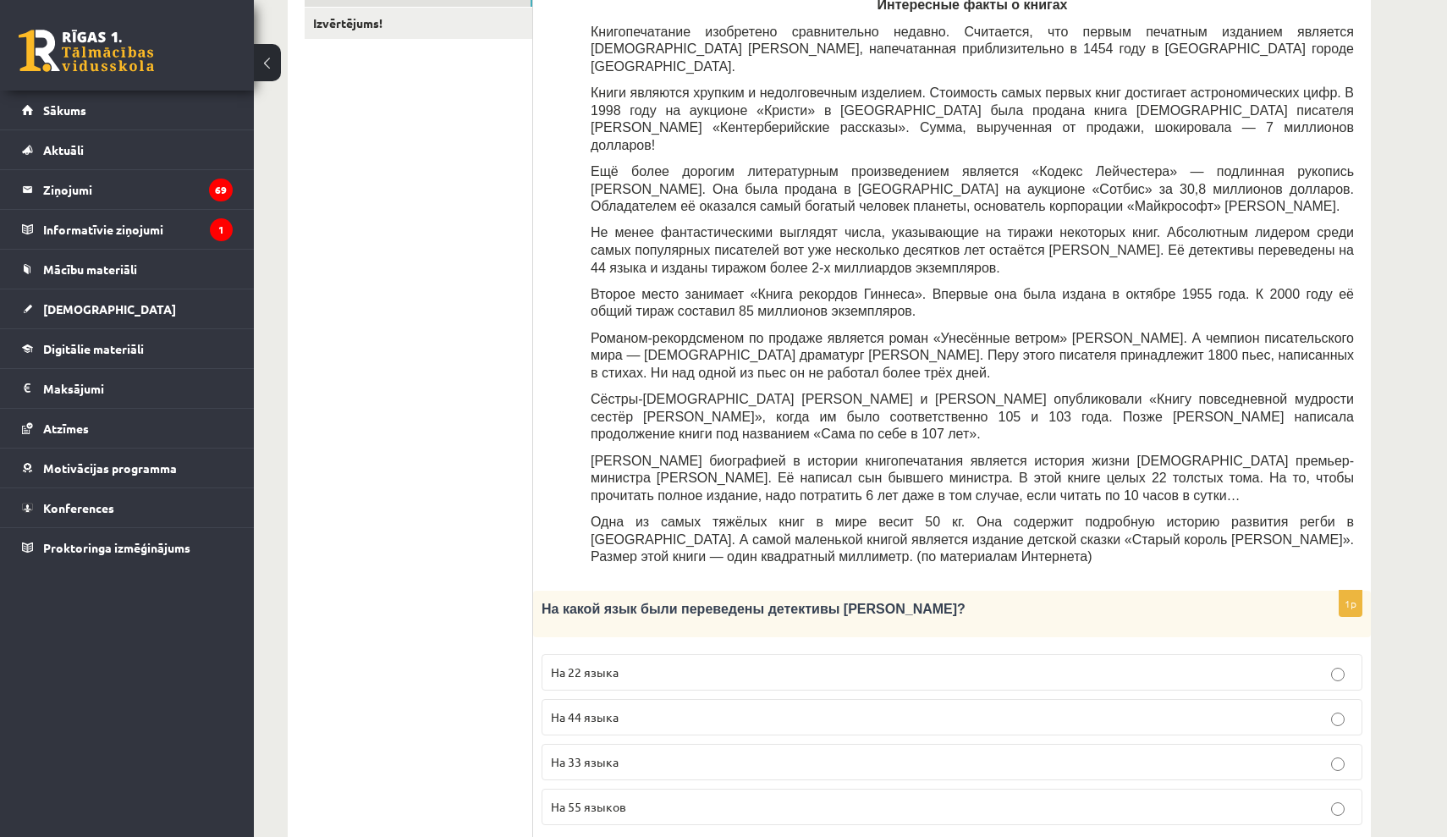  What do you see at coordinates (127, 468) in the screenshot?
I see `a: Motivācijas programma` at bounding box center [127, 468].